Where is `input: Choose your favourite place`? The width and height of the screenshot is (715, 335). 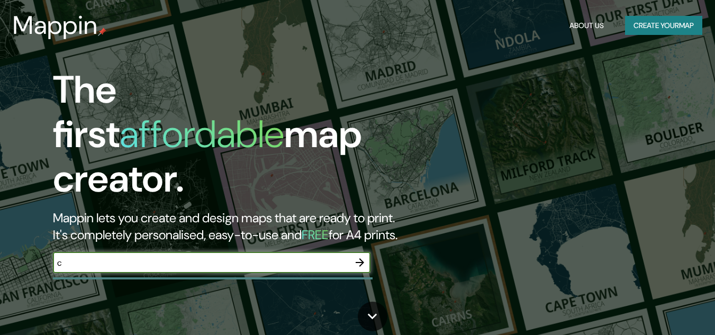
input: Choose your favourite place is located at coordinates (201, 262).